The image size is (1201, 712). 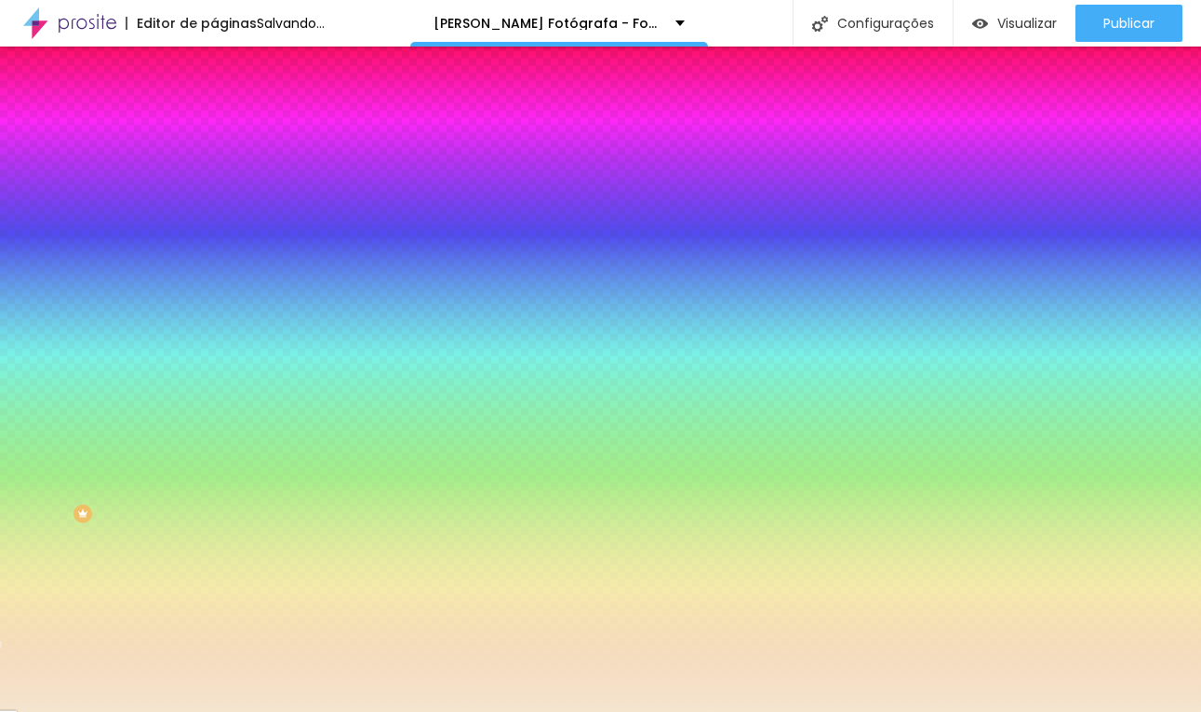 What do you see at coordinates (1128, 23) in the screenshot?
I see `span: Publicar` at bounding box center [1128, 23].